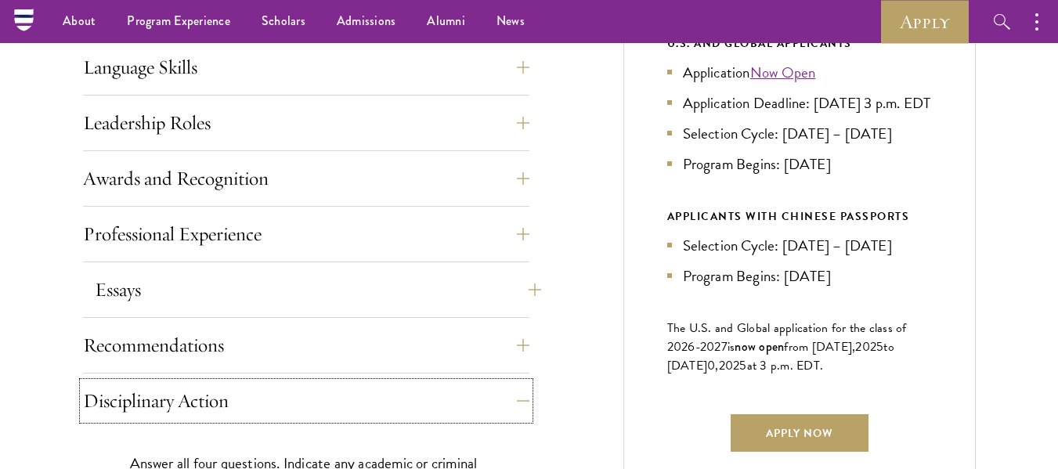  Describe the element at coordinates (306, 345) in the screenshot. I see `button: Recommendations` at that location.